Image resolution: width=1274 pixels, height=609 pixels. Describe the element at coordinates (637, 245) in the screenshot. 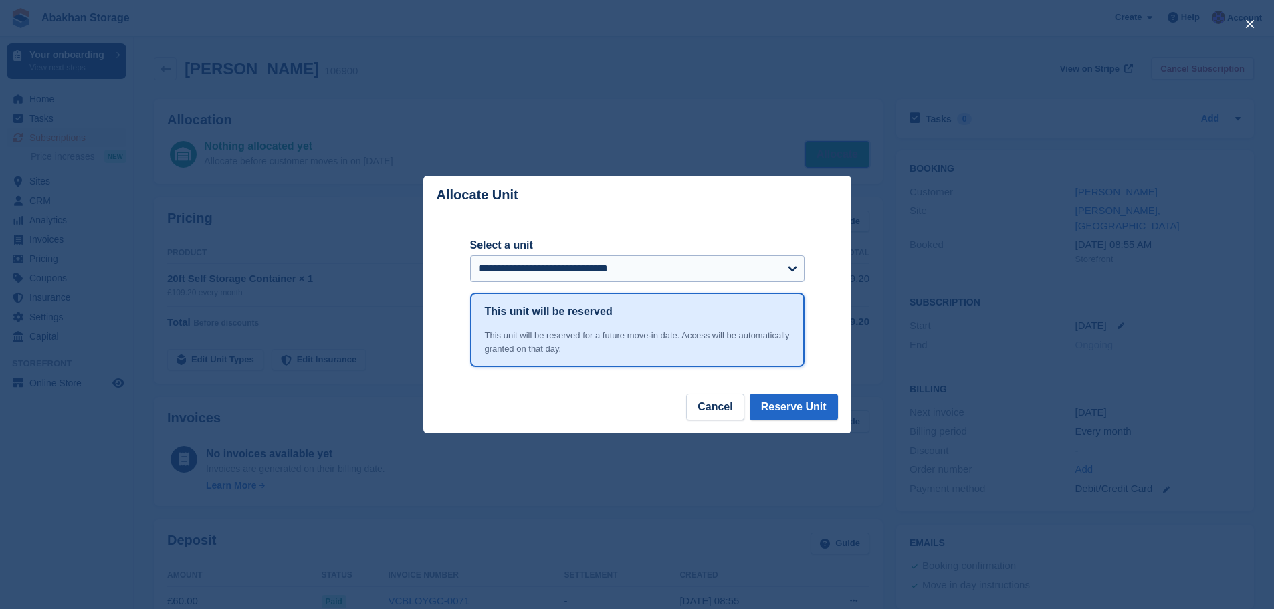

I see `label: Select a unit` at that location.